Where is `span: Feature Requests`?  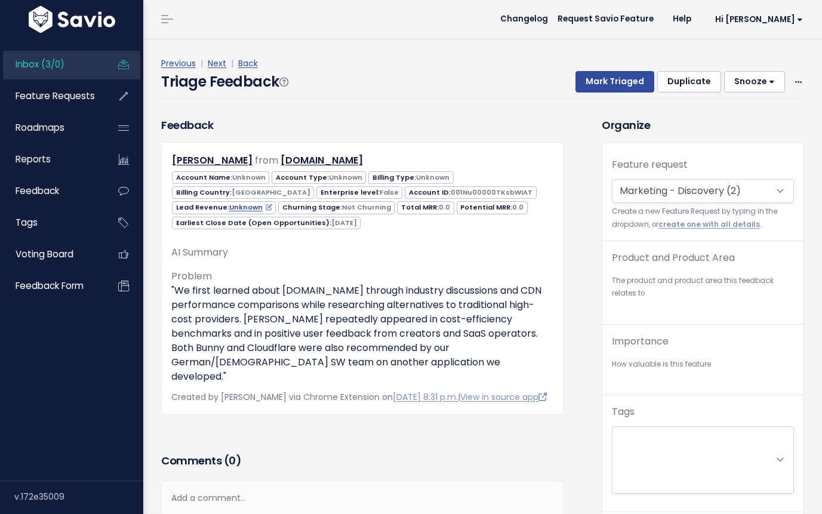
span: Feature Requests is located at coordinates (55, 95).